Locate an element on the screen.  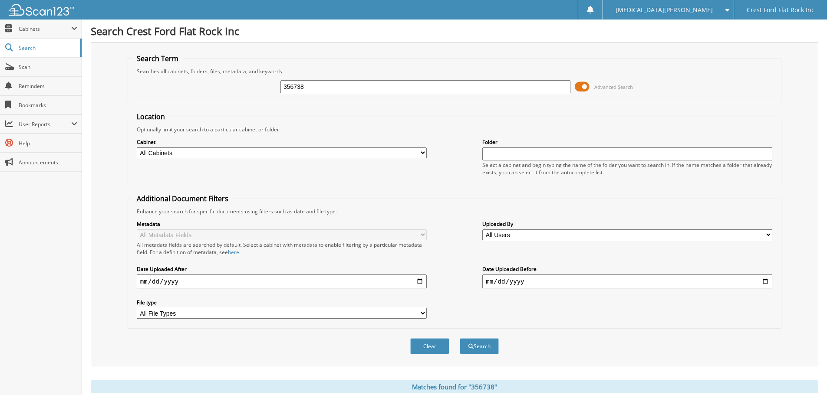
button: Clear is located at coordinates (430, 346).